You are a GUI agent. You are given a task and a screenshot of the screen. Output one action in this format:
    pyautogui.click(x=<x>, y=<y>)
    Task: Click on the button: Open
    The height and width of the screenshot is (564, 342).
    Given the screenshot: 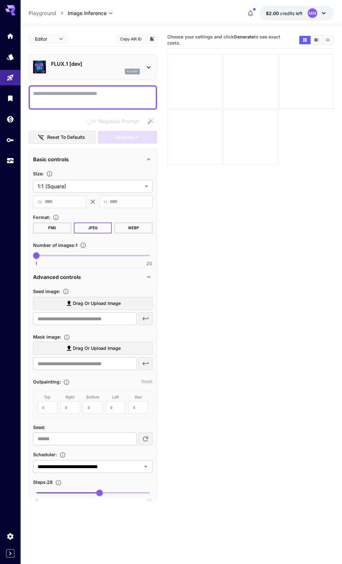 What is the action you would take?
    pyautogui.click(x=146, y=467)
    